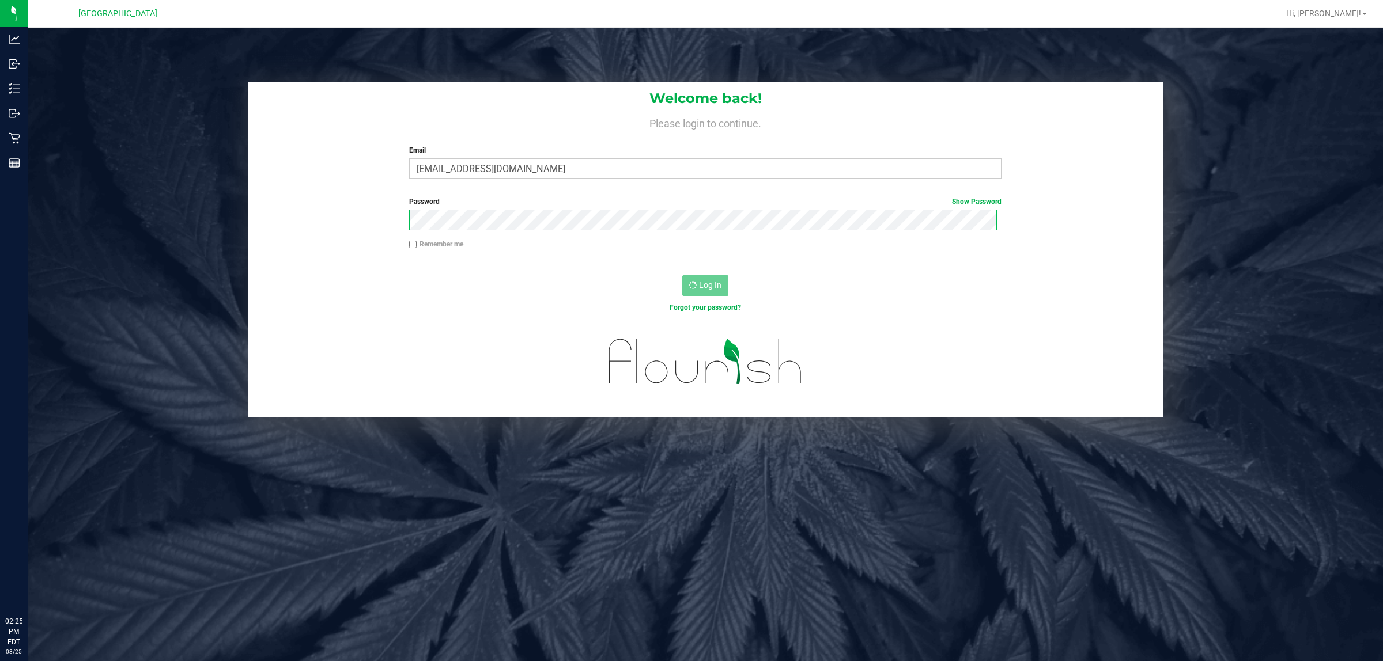 Image resolution: width=1383 pixels, height=661 pixels. Describe the element at coordinates (705, 122) in the screenshot. I see `h4: Please login to continue.` at that location.